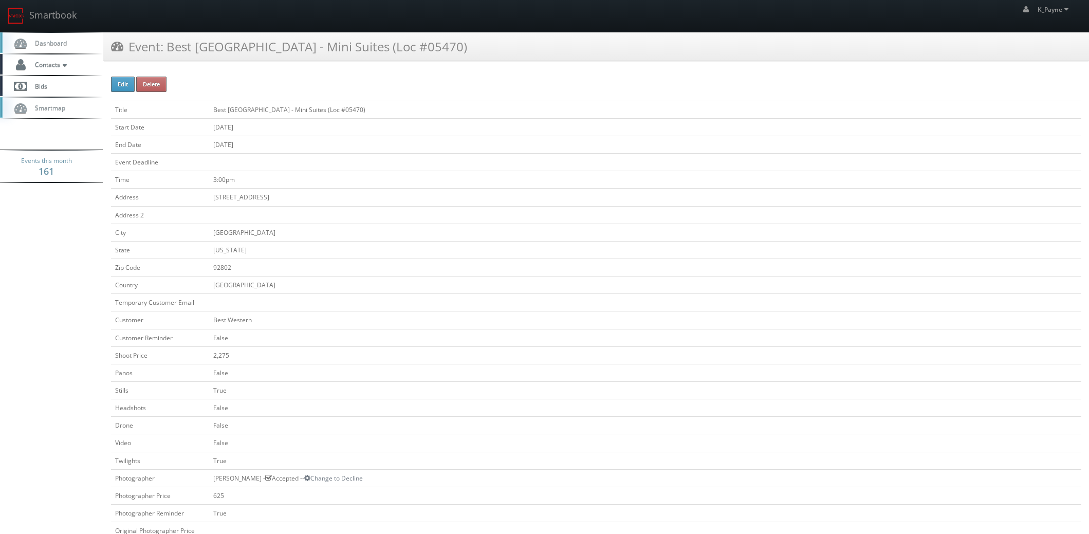  Describe the element at coordinates (49, 64) in the screenshot. I see `span: Contacts` at that location.